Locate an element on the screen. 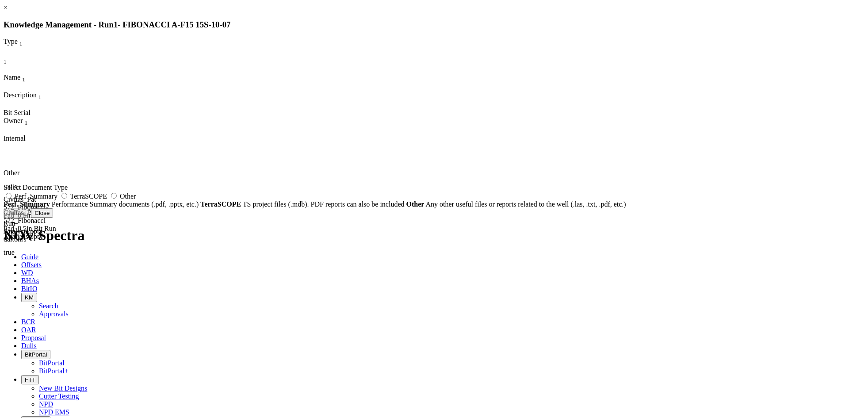 The height and width of the screenshot is (418, 849). span: 1 is located at coordinates (115, 24).